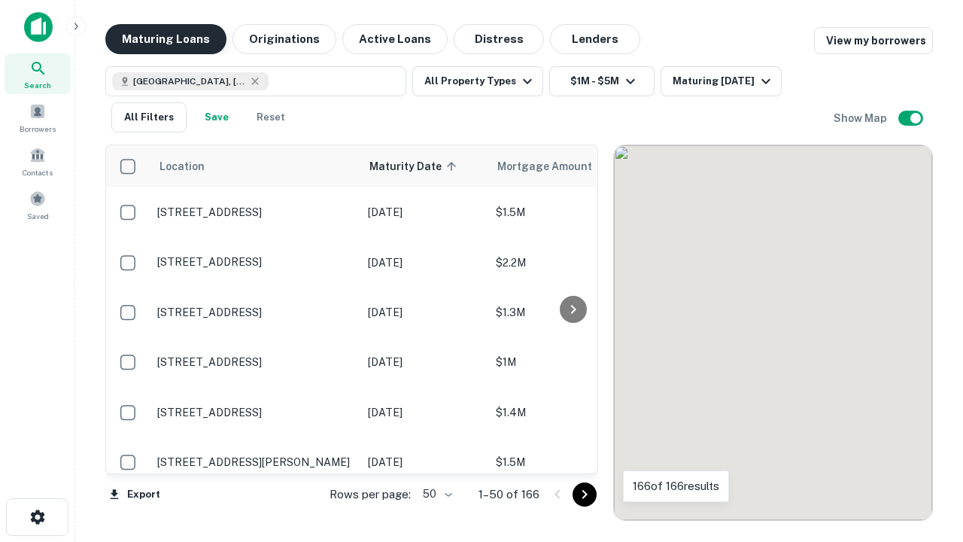 Image resolution: width=963 pixels, height=542 pixels. Describe the element at coordinates (415, 166) in the screenshot. I see `span: Maturity Date` at that location.